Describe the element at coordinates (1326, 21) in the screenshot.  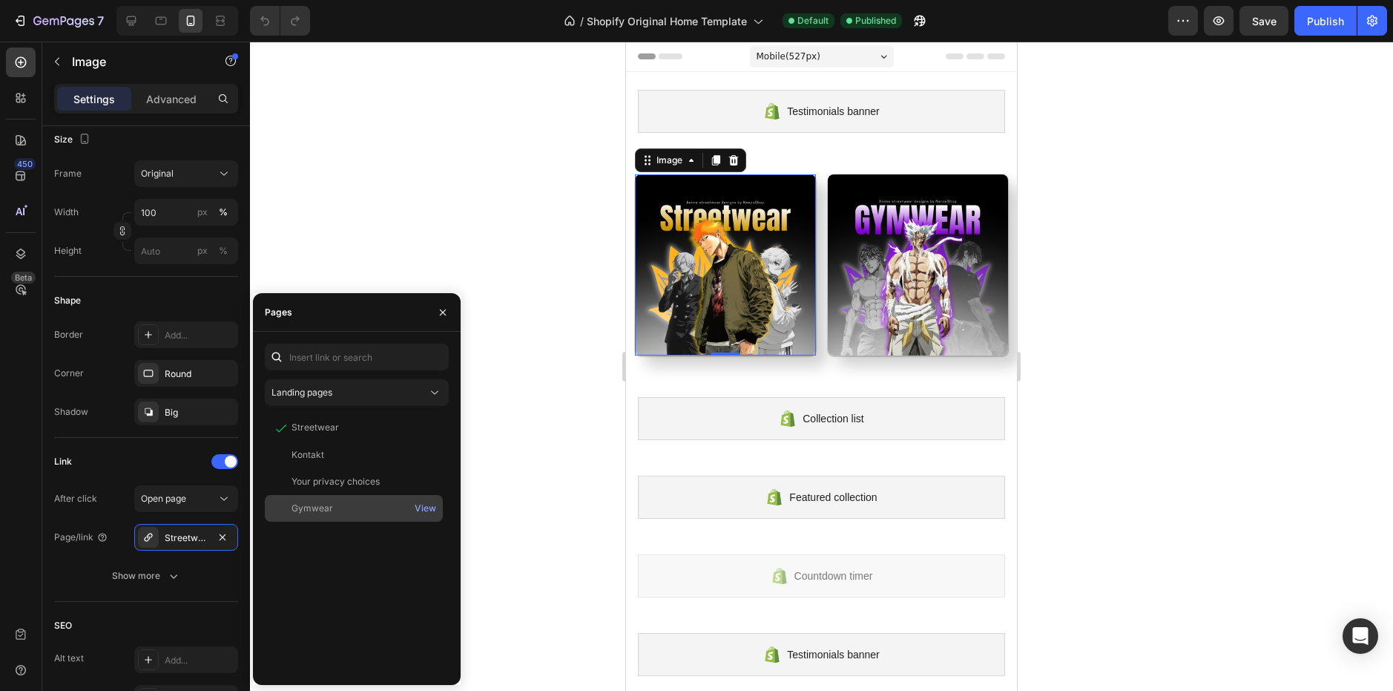
I see `button: Publish` at that location.